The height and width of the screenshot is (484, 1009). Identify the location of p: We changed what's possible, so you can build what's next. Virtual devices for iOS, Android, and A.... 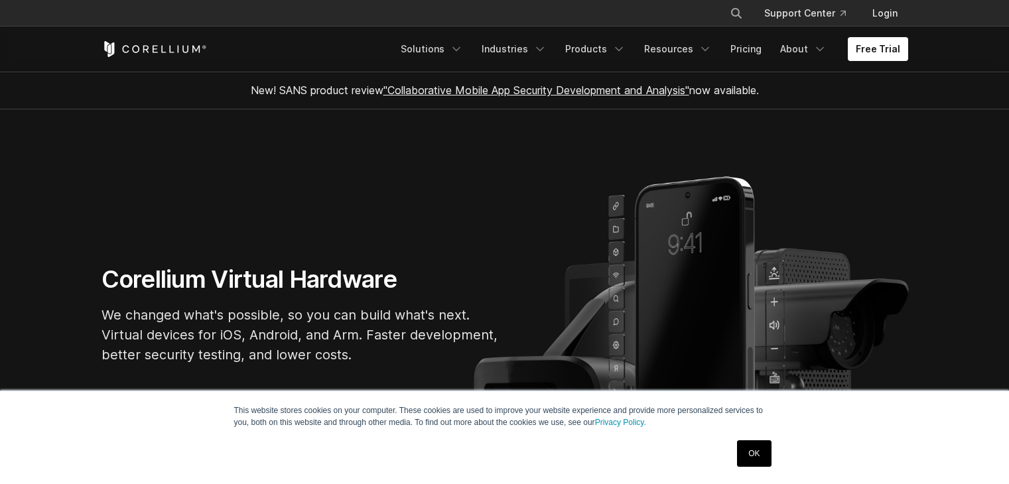
(300, 335).